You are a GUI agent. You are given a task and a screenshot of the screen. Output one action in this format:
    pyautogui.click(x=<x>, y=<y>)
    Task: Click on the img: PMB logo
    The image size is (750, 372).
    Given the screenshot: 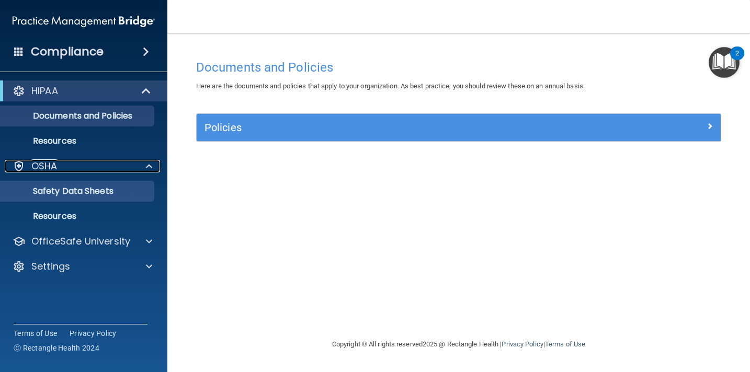 What is the action you would take?
    pyautogui.click(x=84, y=21)
    